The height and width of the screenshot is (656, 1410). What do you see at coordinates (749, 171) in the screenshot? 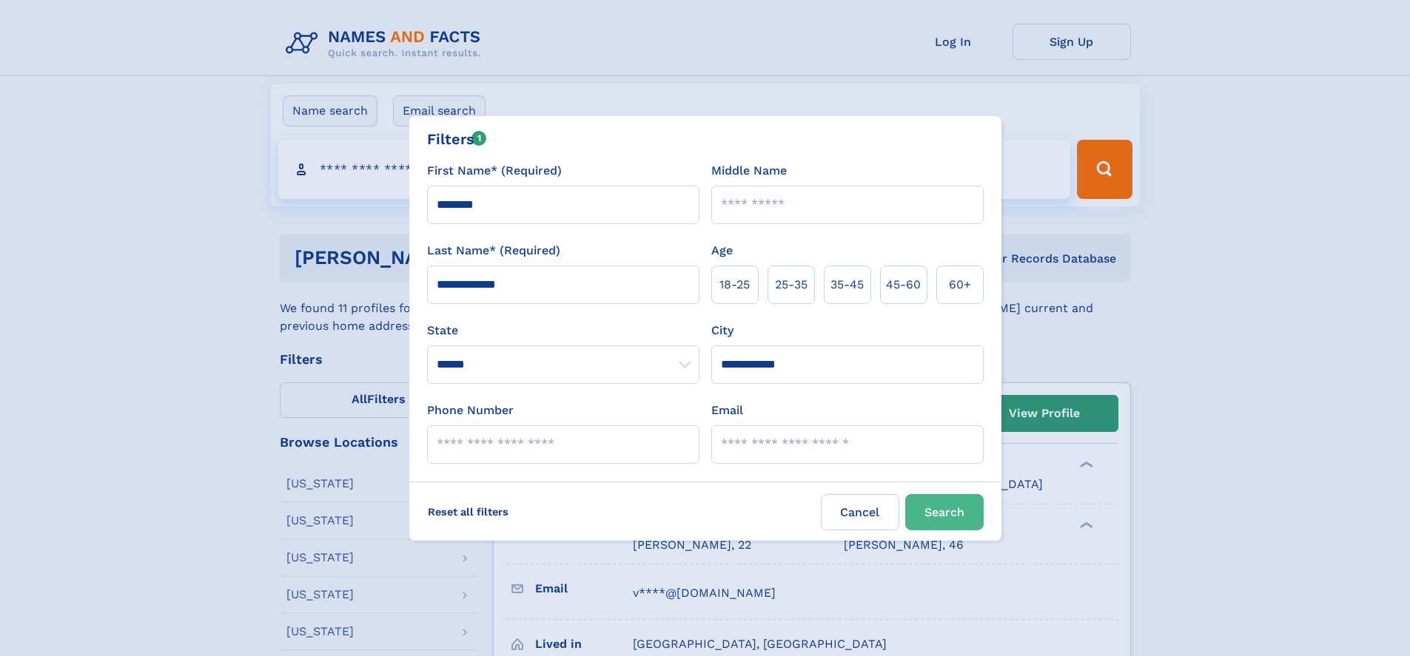
I see `label: Middle Name` at bounding box center [749, 171].